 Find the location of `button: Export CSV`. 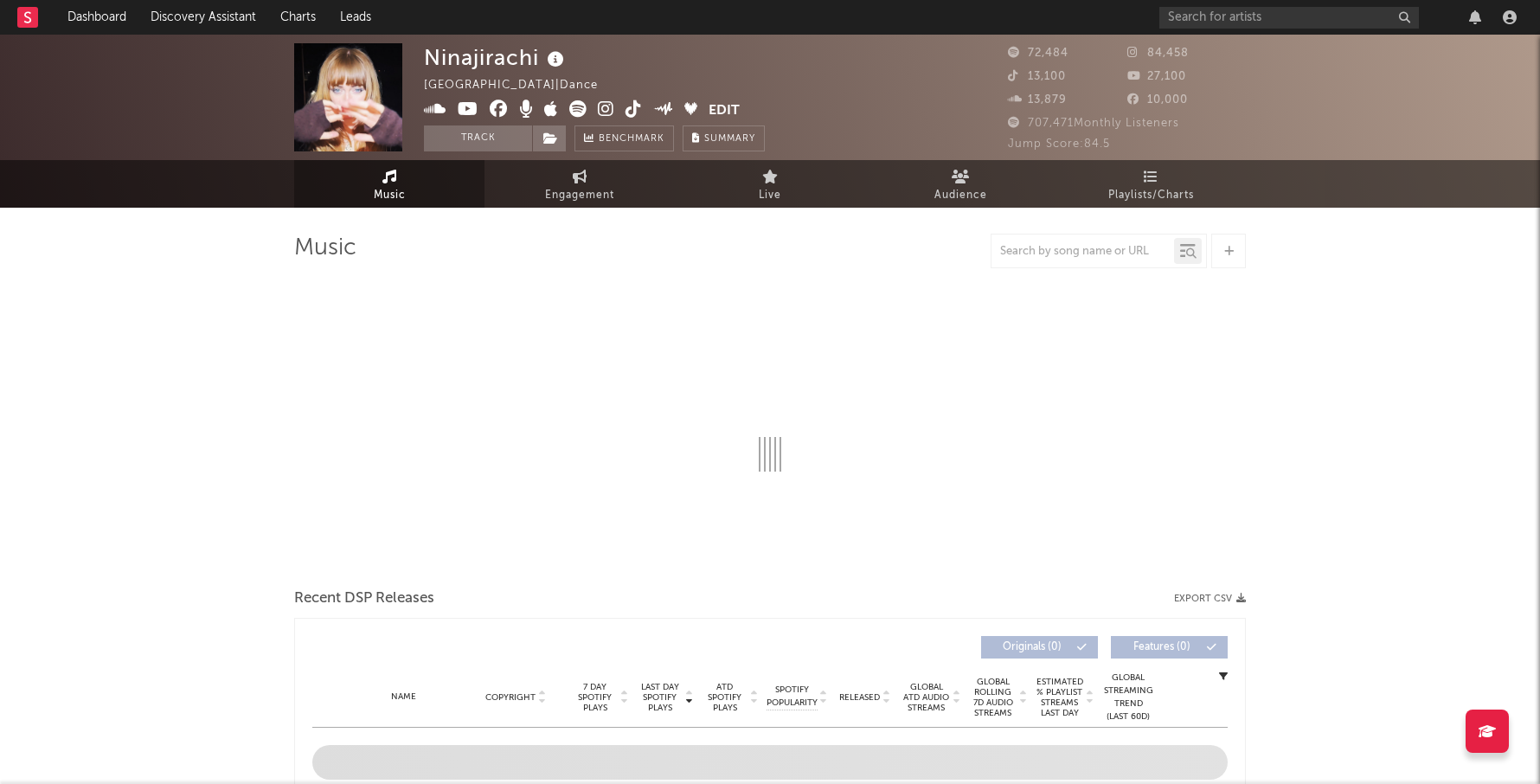

button: Export CSV is located at coordinates (1209, 599).